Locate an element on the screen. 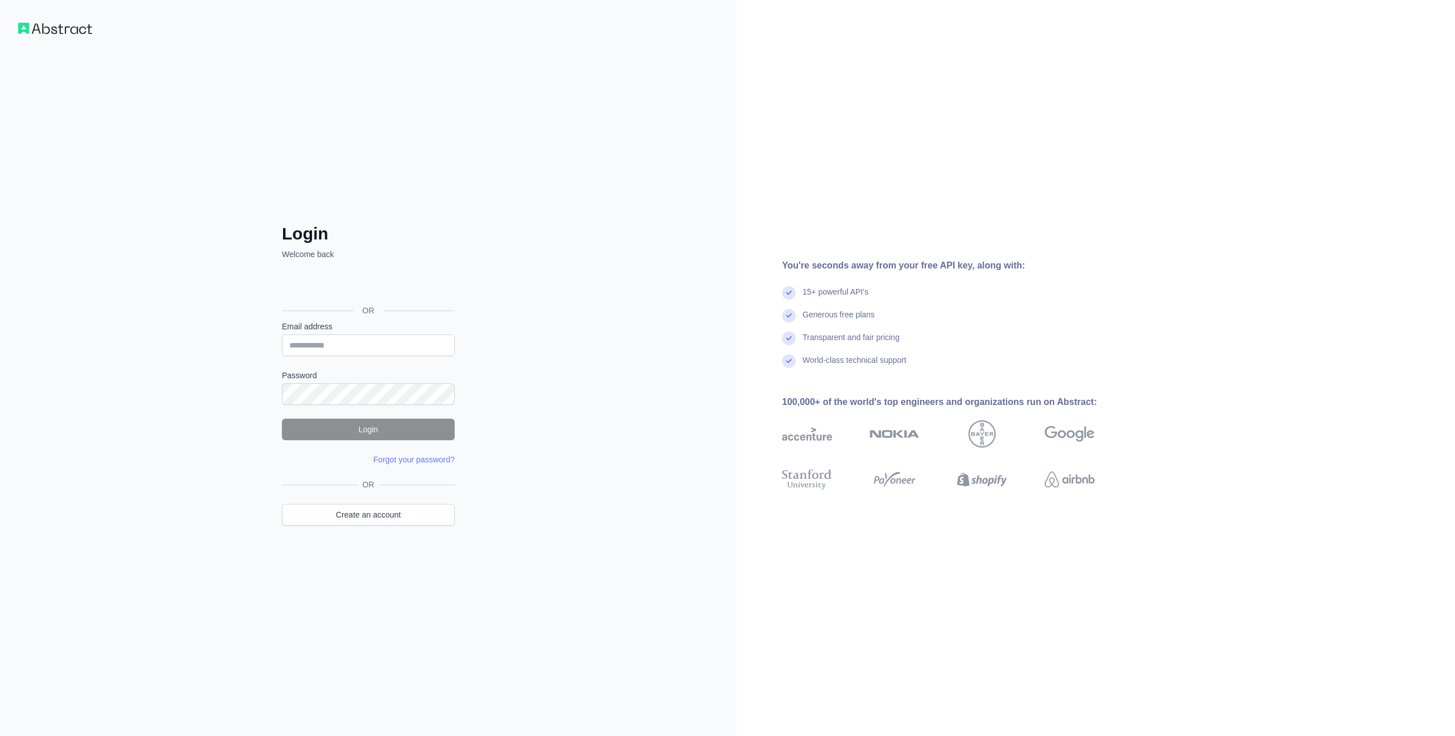 This screenshot has height=736, width=1455. div: Generous free plans is located at coordinates (838, 320).